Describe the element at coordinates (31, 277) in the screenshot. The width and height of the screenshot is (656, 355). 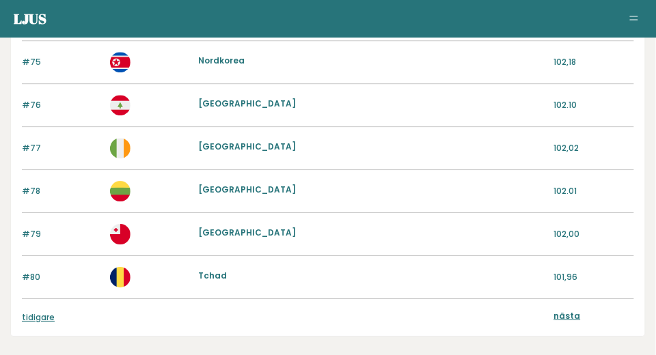
I see `font: #80` at that location.